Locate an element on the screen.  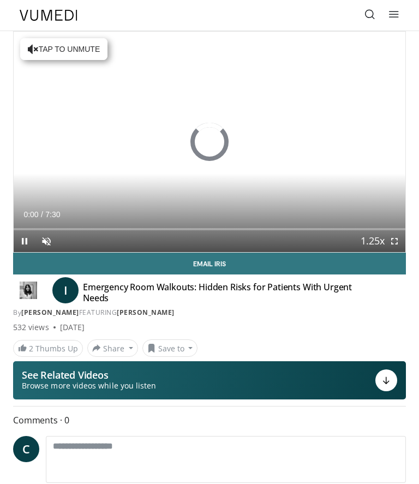
span: 532 views is located at coordinates (31, 328).